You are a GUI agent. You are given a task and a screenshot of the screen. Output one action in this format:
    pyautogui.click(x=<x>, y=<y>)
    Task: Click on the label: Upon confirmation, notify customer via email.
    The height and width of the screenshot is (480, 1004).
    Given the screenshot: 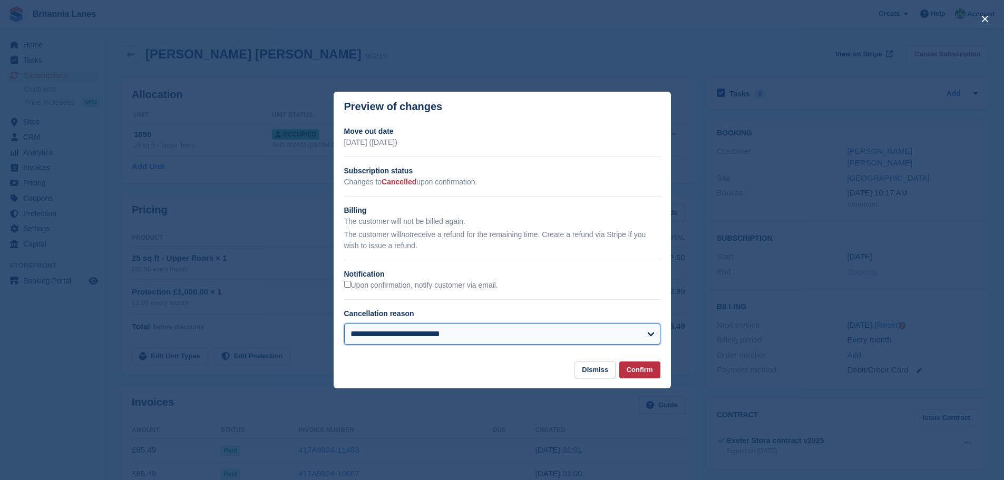 What is the action you would take?
    pyautogui.click(x=421, y=286)
    